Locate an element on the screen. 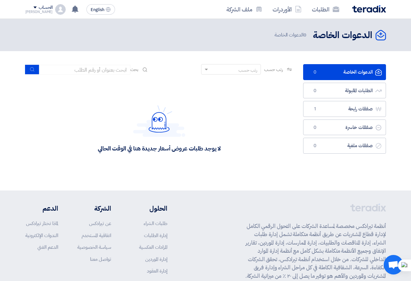  a: صفقات ملغية0 is located at coordinates (345, 145).